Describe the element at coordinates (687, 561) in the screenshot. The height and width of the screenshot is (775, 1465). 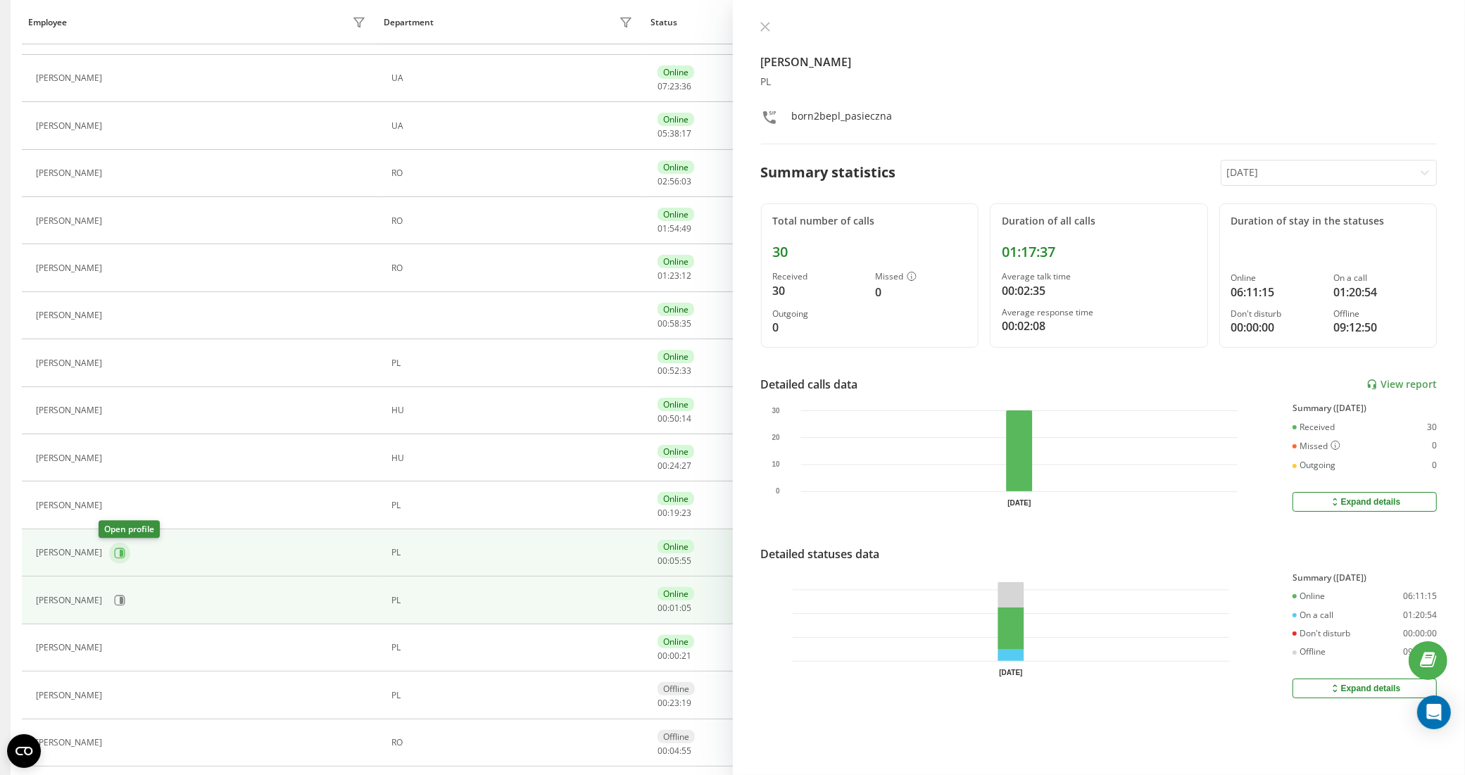
I see `span: 55` at that location.